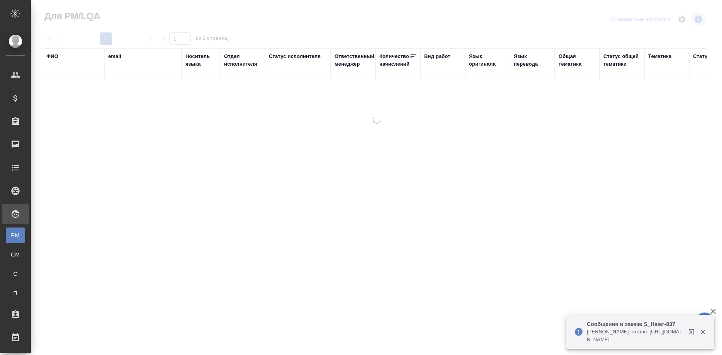  I want to click on a: PM, so click(15, 235).